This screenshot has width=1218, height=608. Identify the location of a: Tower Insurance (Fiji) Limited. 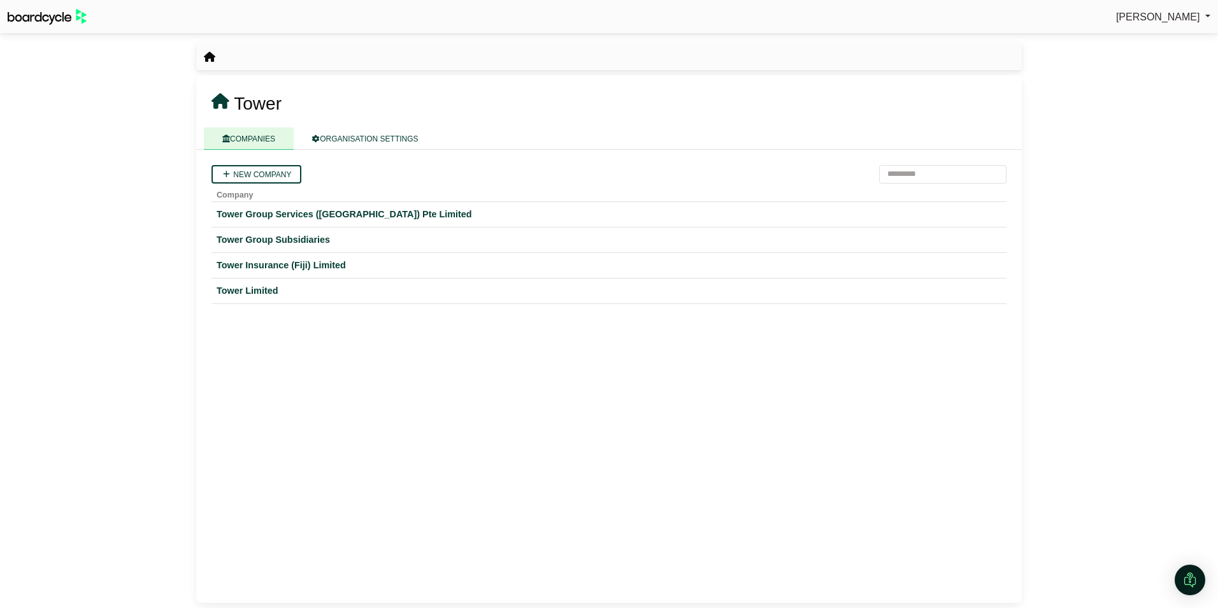
(609, 265).